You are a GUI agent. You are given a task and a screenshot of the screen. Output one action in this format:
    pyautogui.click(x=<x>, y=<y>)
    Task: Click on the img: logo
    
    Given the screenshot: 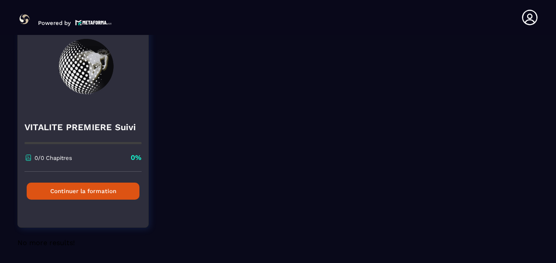 What is the action you would take?
    pyautogui.click(x=94, y=22)
    